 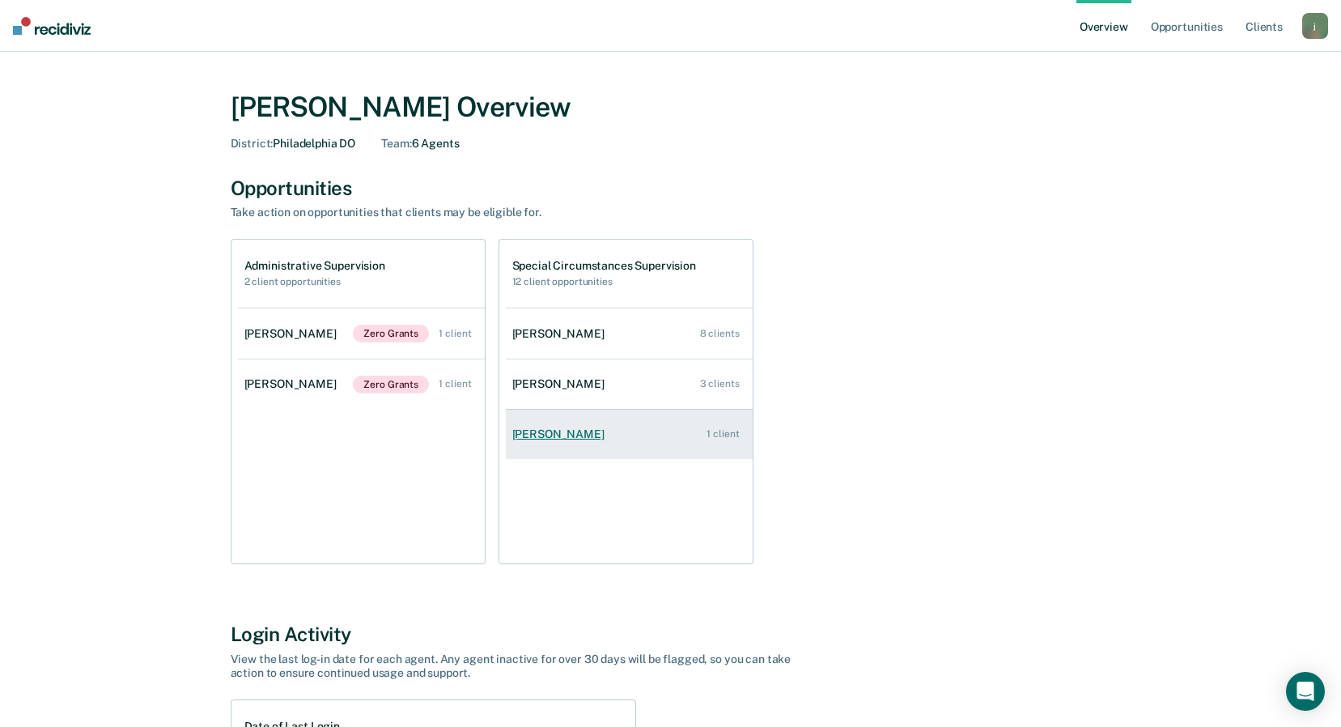 I want to click on div: Open Intercom Messenger, so click(x=1305, y=691).